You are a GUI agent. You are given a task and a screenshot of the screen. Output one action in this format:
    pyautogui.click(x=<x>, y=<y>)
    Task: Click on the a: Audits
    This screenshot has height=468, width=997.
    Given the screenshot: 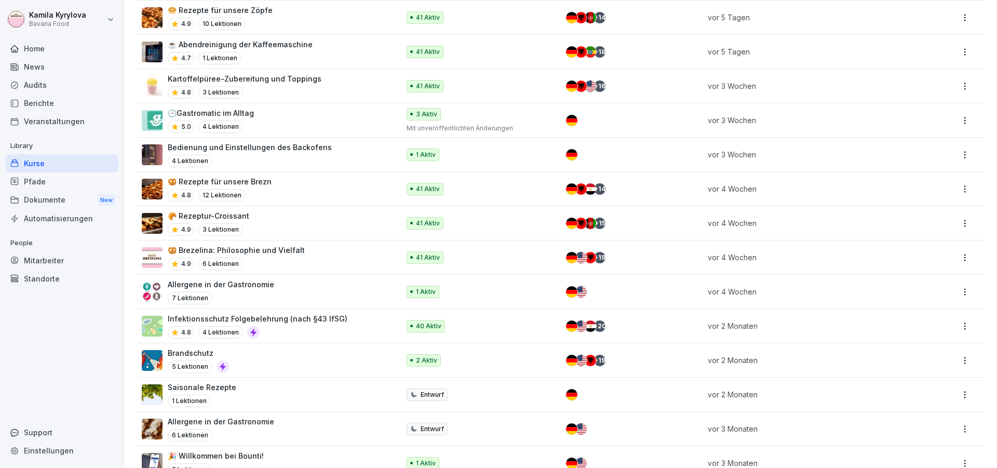 What is the action you would take?
    pyautogui.click(x=62, y=85)
    